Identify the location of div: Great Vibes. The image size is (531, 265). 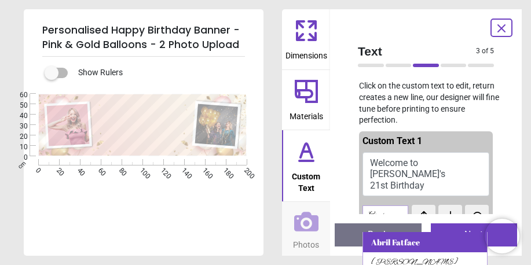
(379, 216).